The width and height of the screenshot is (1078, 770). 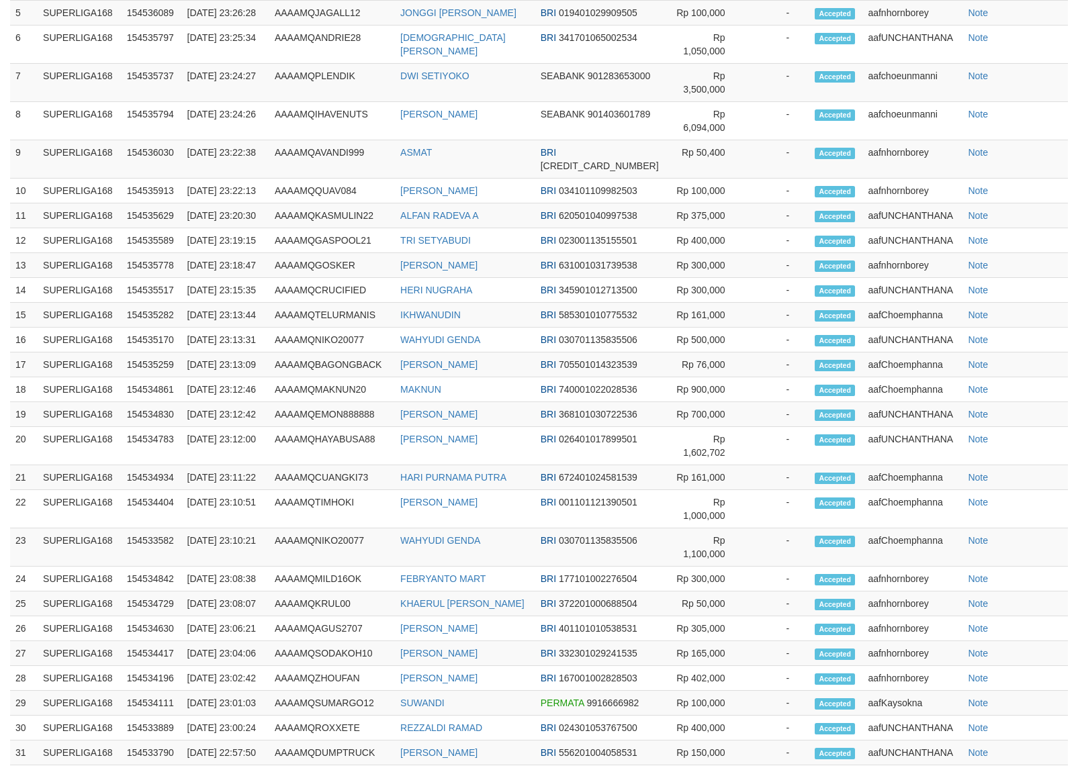 I want to click on td: 154536030, so click(x=152, y=159).